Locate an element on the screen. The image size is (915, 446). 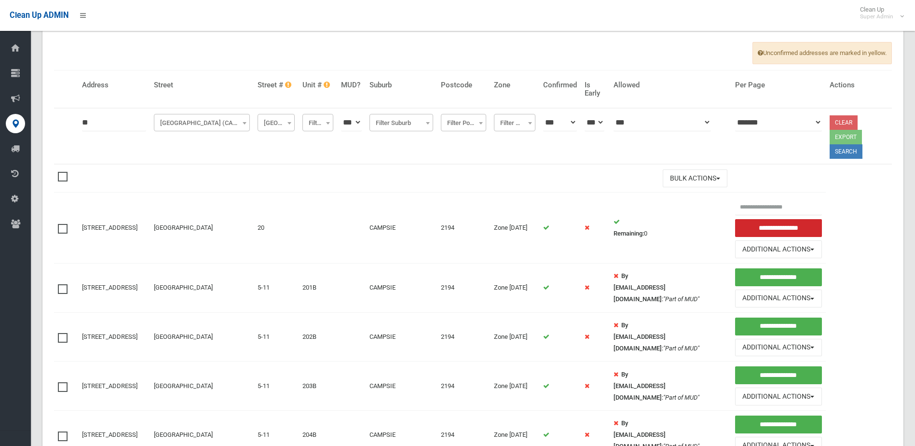
span: Clean Up ADMIN is located at coordinates (39, 15).